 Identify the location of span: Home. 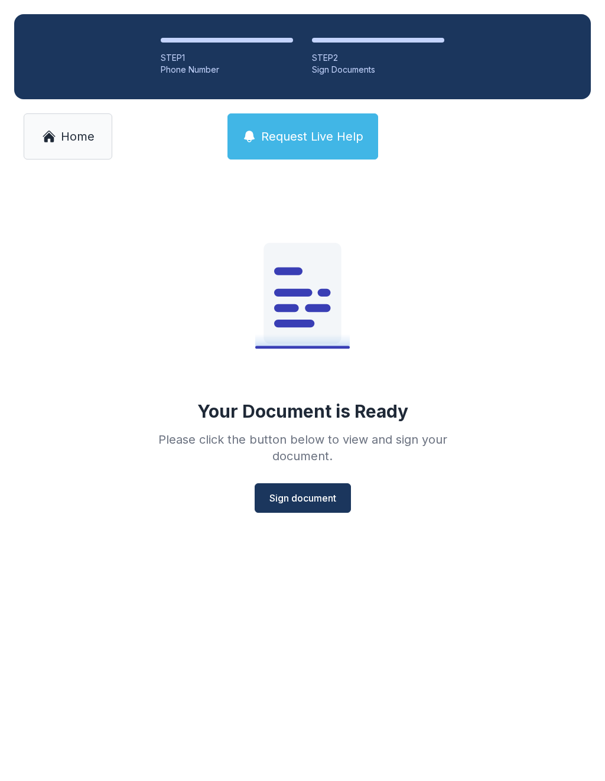
(77, 136).